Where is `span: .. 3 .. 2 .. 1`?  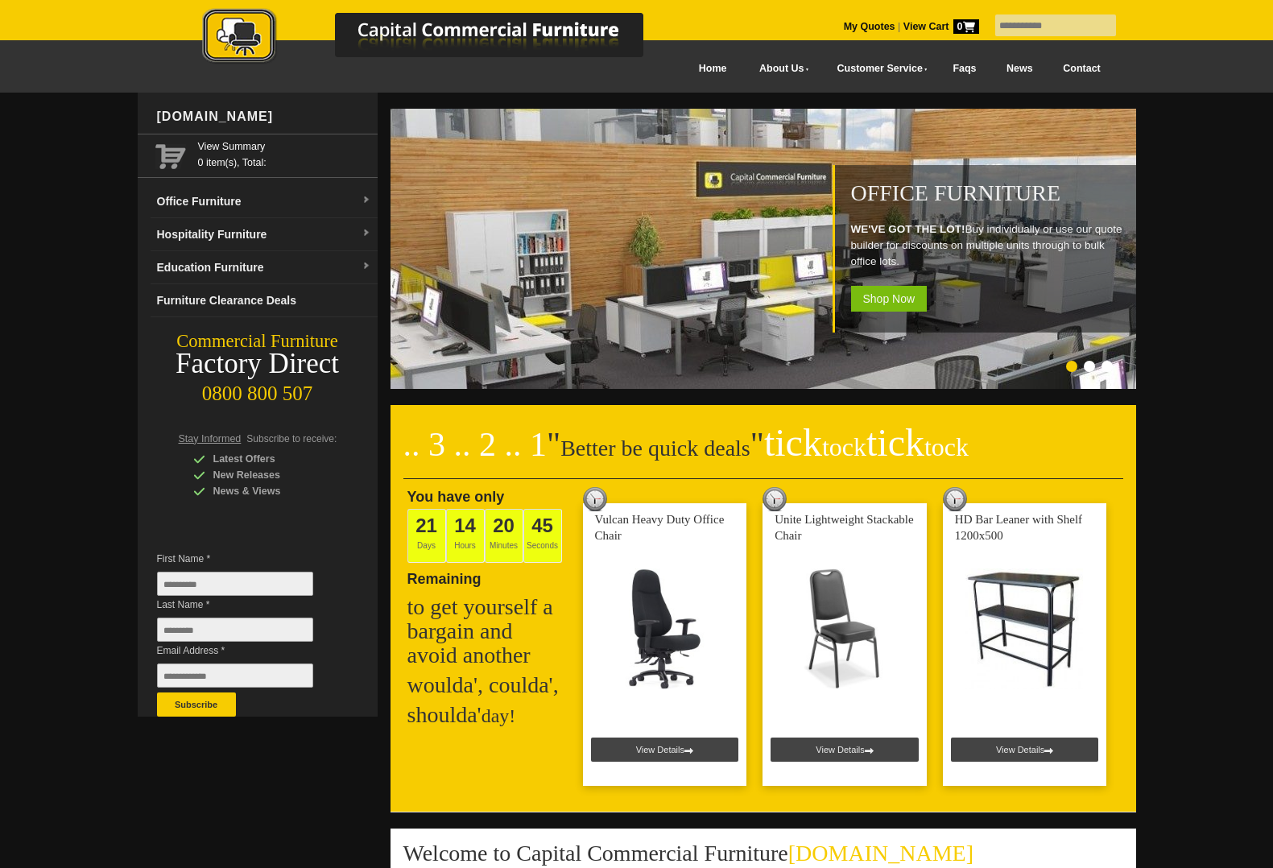 span: .. 3 .. 2 .. 1 is located at coordinates (475, 445).